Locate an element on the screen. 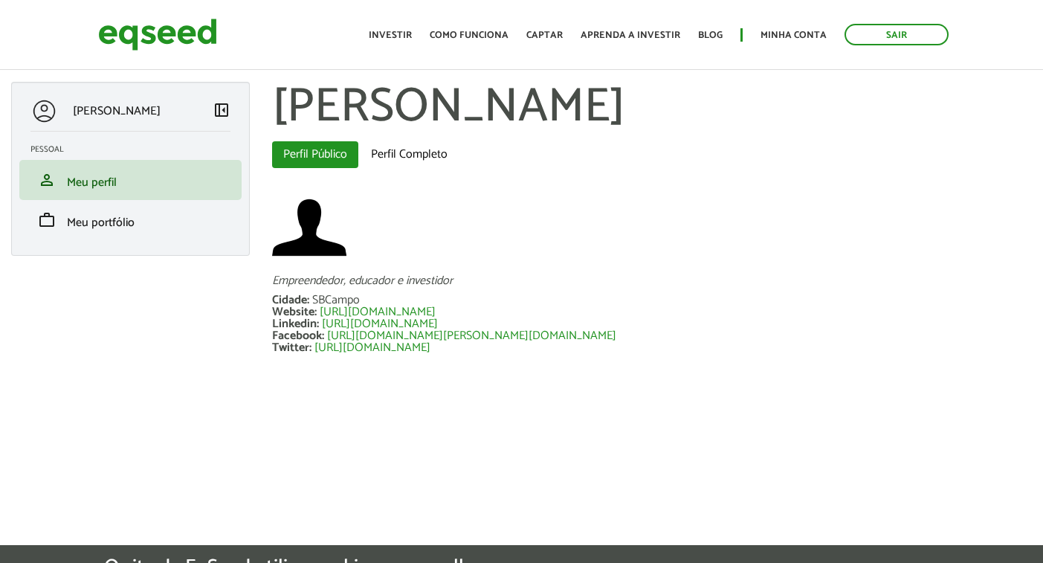 The width and height of the screenshot is (1043, 563). img: Foto de Mathew Melukunnel is located at coordinates (309, 228).